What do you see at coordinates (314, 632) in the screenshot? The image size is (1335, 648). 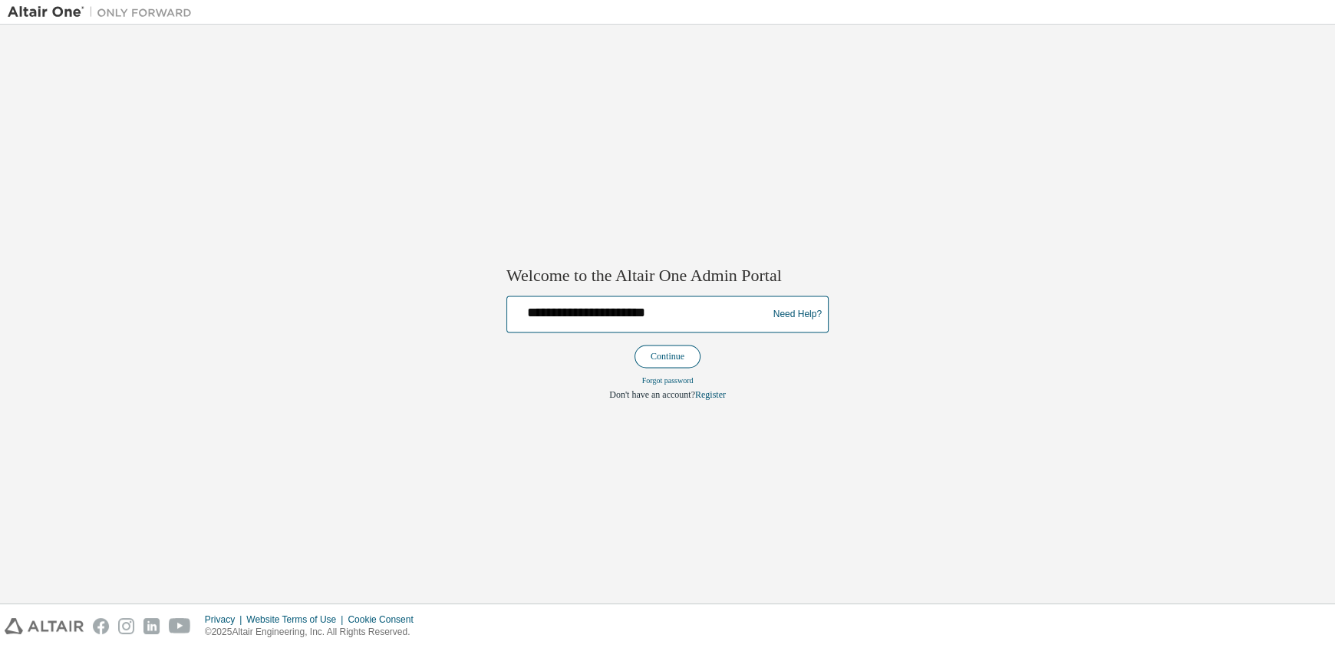 I see `p: © 2025 Altair Engineering, Inc. All Rights Reserved.` at bounding box center [314, 632].